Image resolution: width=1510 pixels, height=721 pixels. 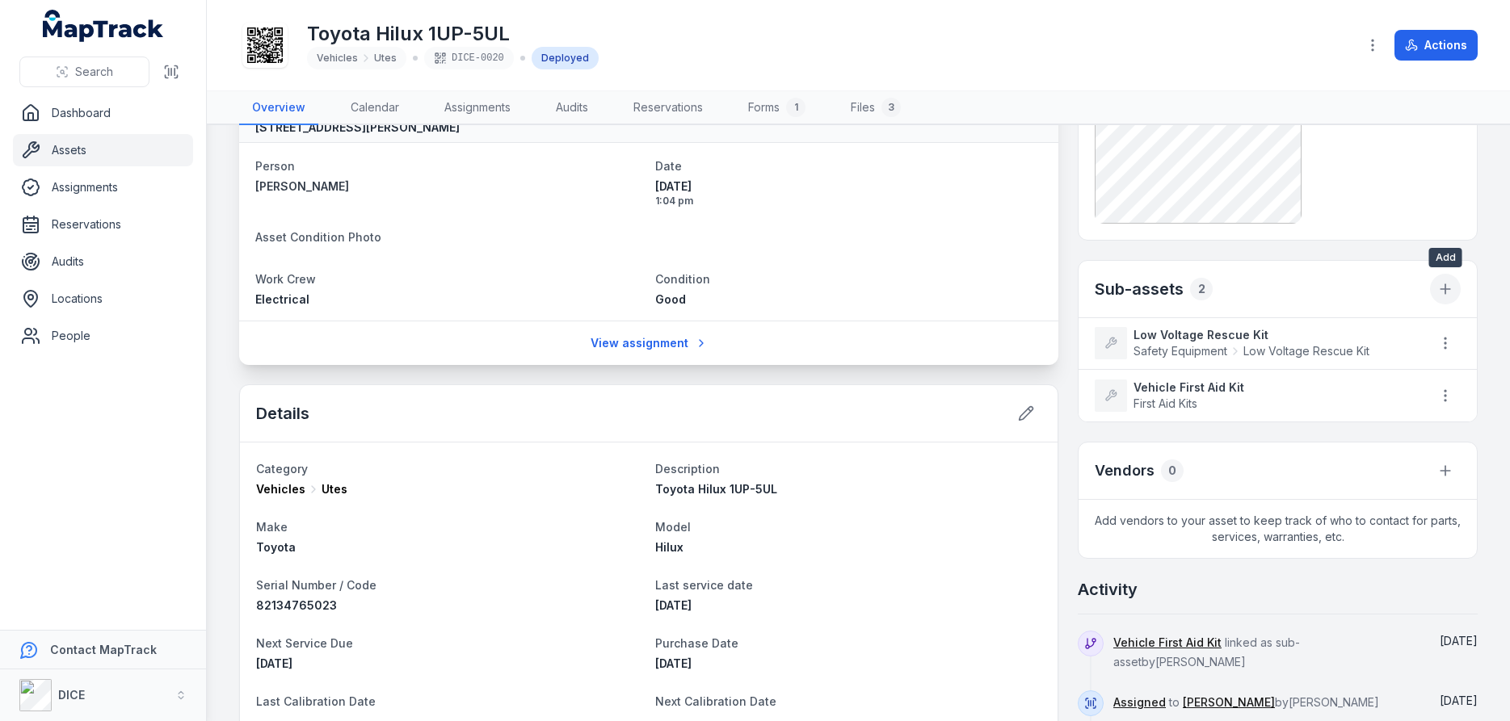 What do you see at coordinates (283, 414) in the screenshot?
I see `h2: Details` at bounding box center [283, 414].